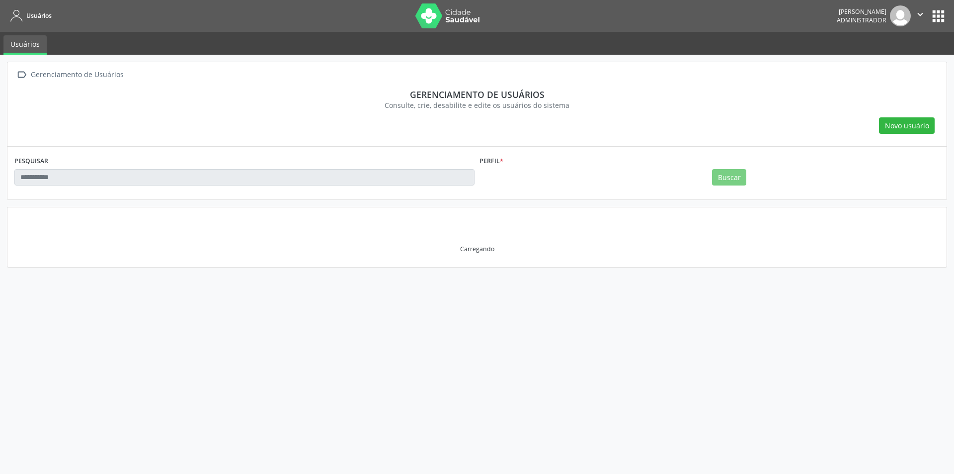  What do you see at coordinates (938, 16) in the screenshot?
I see `button: apps` at bounding box center [938, 16].